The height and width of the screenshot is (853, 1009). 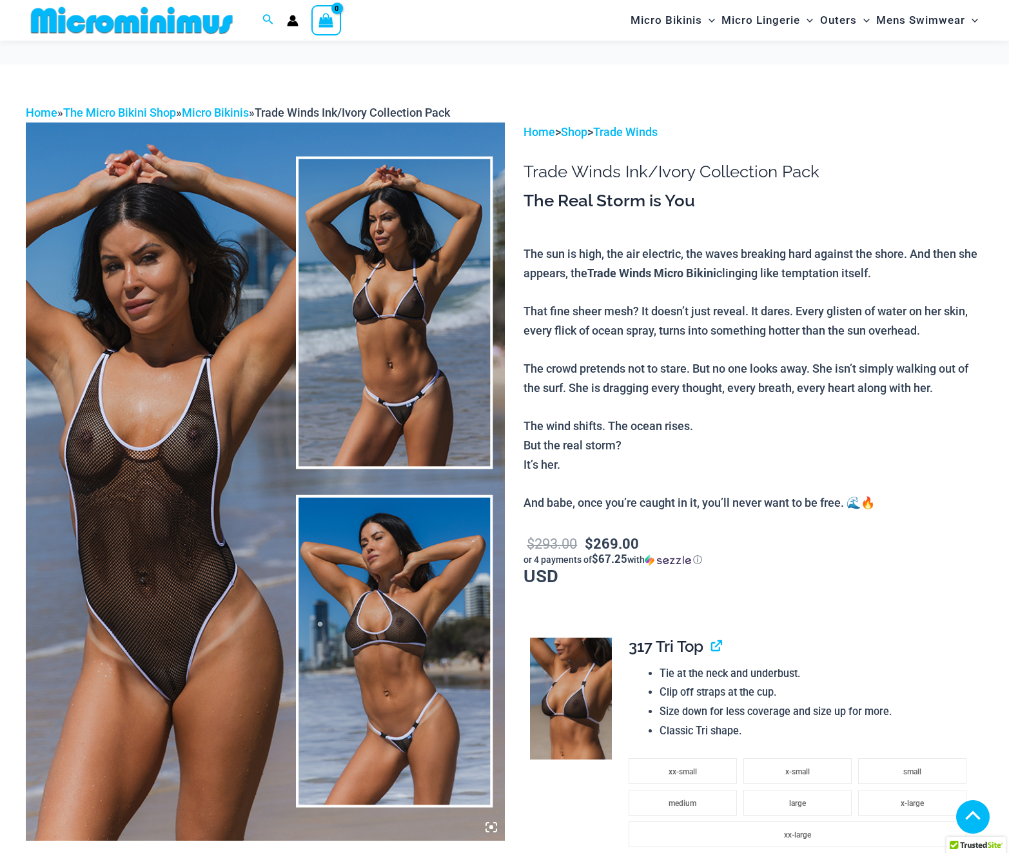 What do you see at coordinates (651, 273) in the screenshot?
I see `b: Trade Winds Micro Bikini` at bounding box center [651, 273].